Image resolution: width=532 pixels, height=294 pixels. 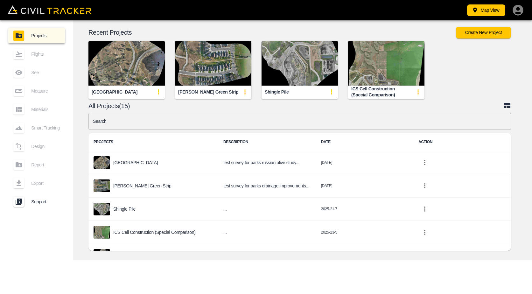 I want to click on th: ACTION, so click(x=462, y=142).